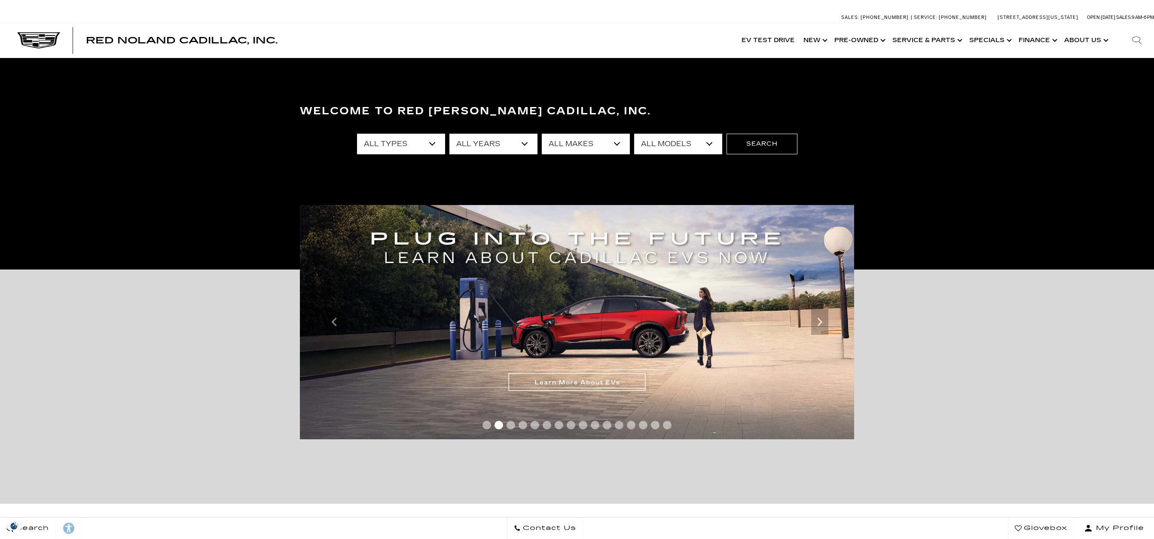 The image size is (1154, 539). I want to click on img: Opt-Out Icon, so click(14, 525).